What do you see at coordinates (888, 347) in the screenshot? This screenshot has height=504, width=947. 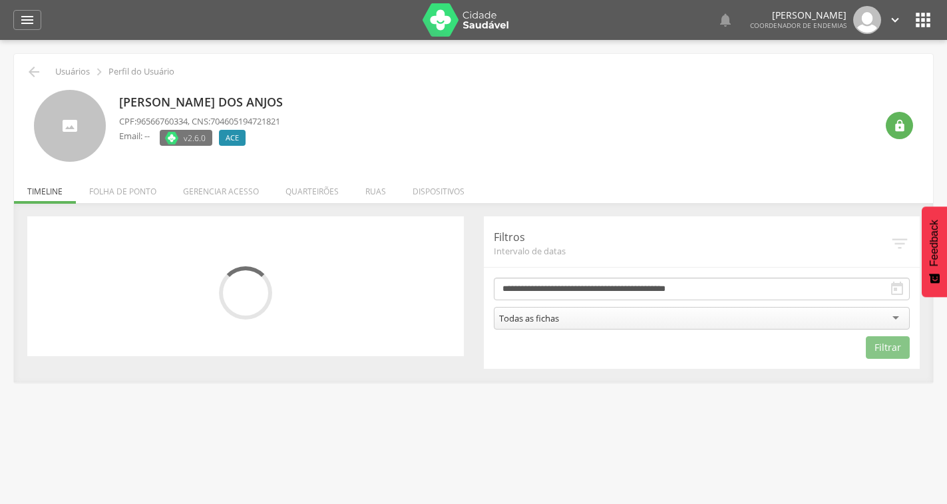 I see `button: Filtrar` at bounding box center [888, 347].